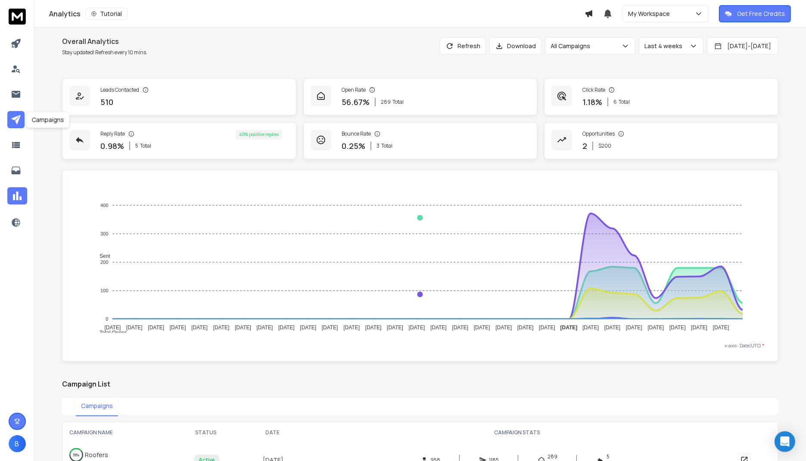  I want to click on p: 0.98 %, so click(112, 146).